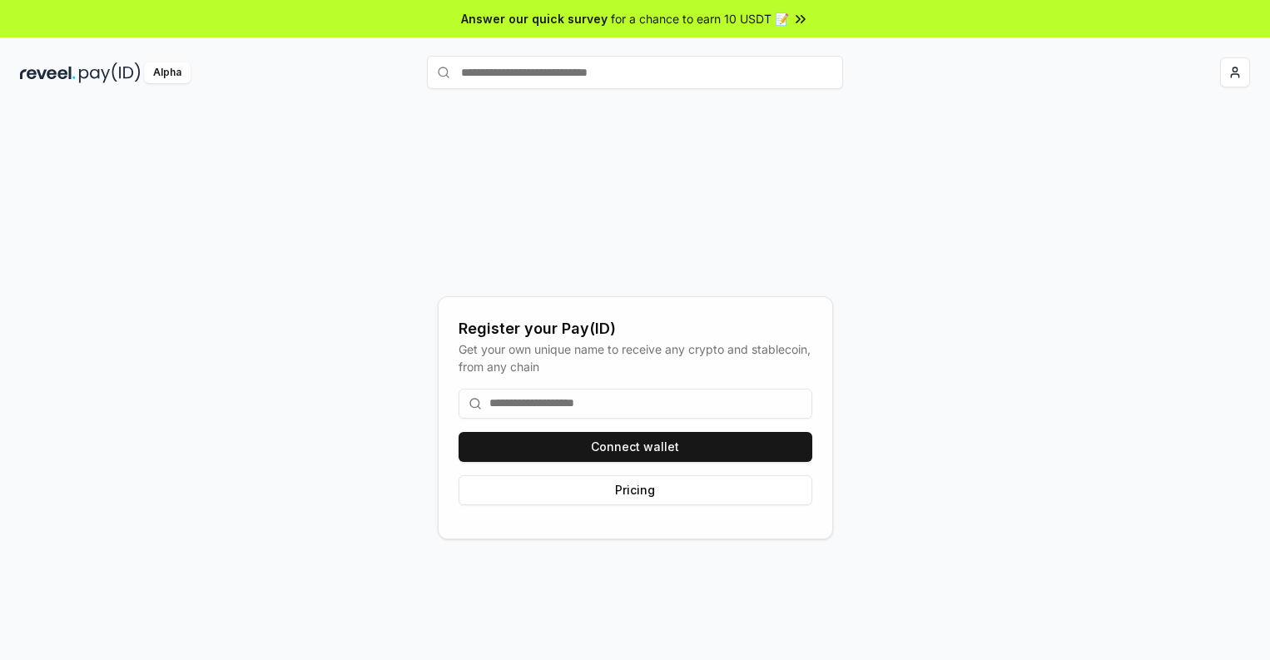  I want to click on img: pay_id, so click(110, 72).